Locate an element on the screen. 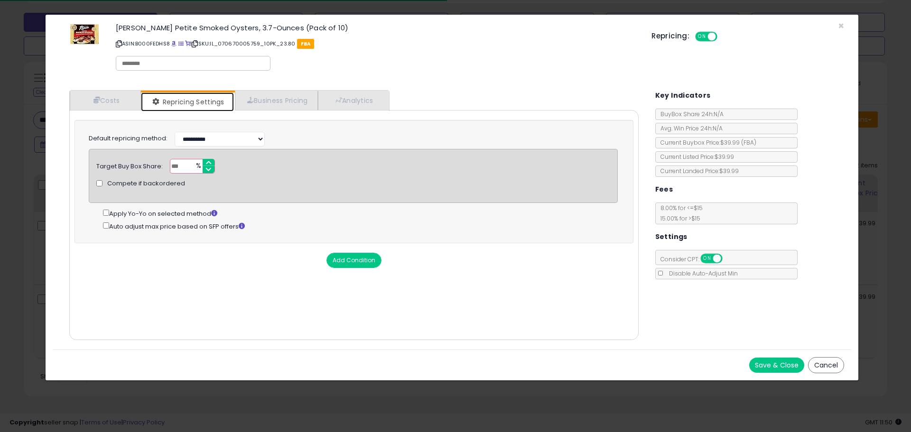 The width and height of the screenshot is (911, 432). h5: Fees is located at coordinates (664, 189).